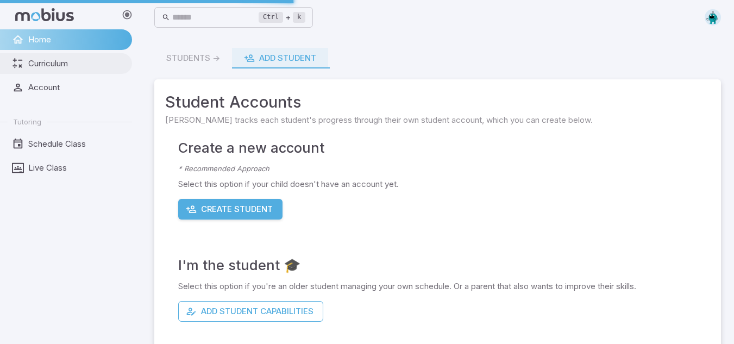  I want to click on span: Tutoring, so click(27, 122).